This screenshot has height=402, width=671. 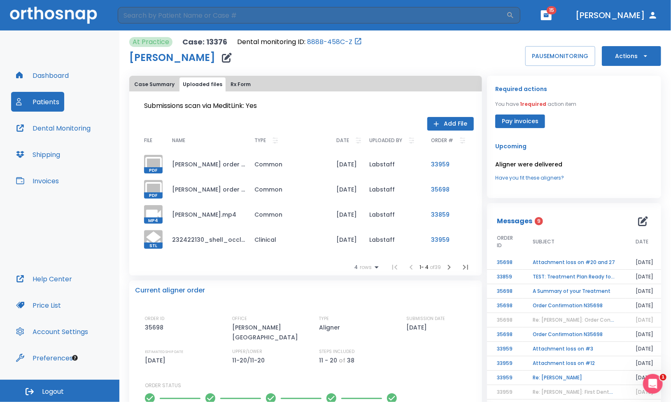 I want to click on p: You have action item, so click(x=536, y=104).